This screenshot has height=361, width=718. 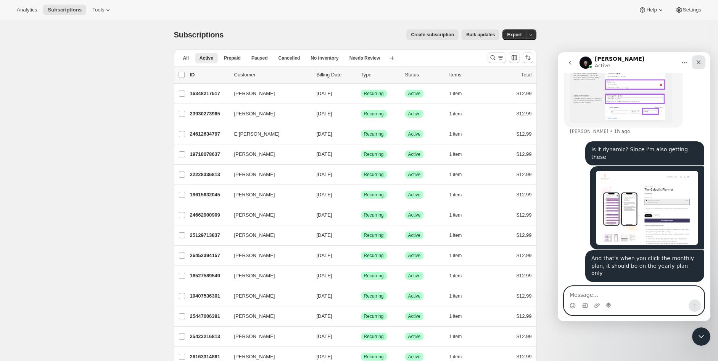 I want to click on button: Create new view, so click(x=392, y=58).